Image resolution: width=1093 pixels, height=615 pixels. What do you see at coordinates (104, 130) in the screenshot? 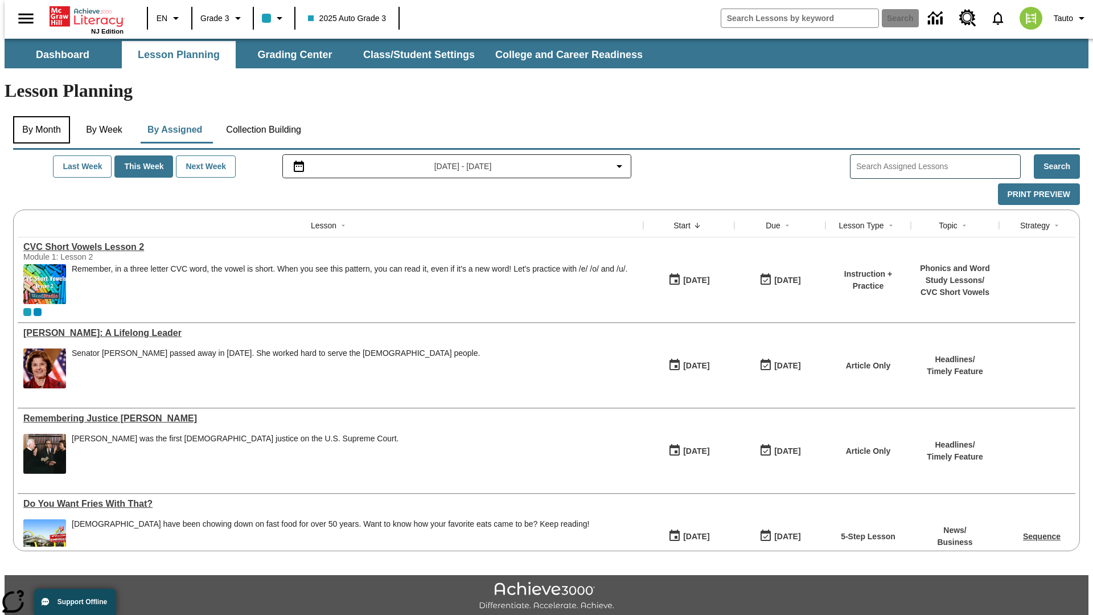
I see `button: By Week` at bounding box center [104, 130].